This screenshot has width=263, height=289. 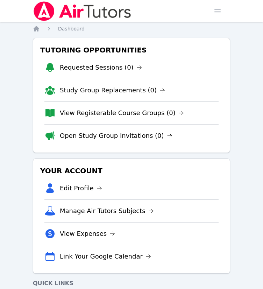 I want to click on a: Dashboard, so click(x=71, y=29).